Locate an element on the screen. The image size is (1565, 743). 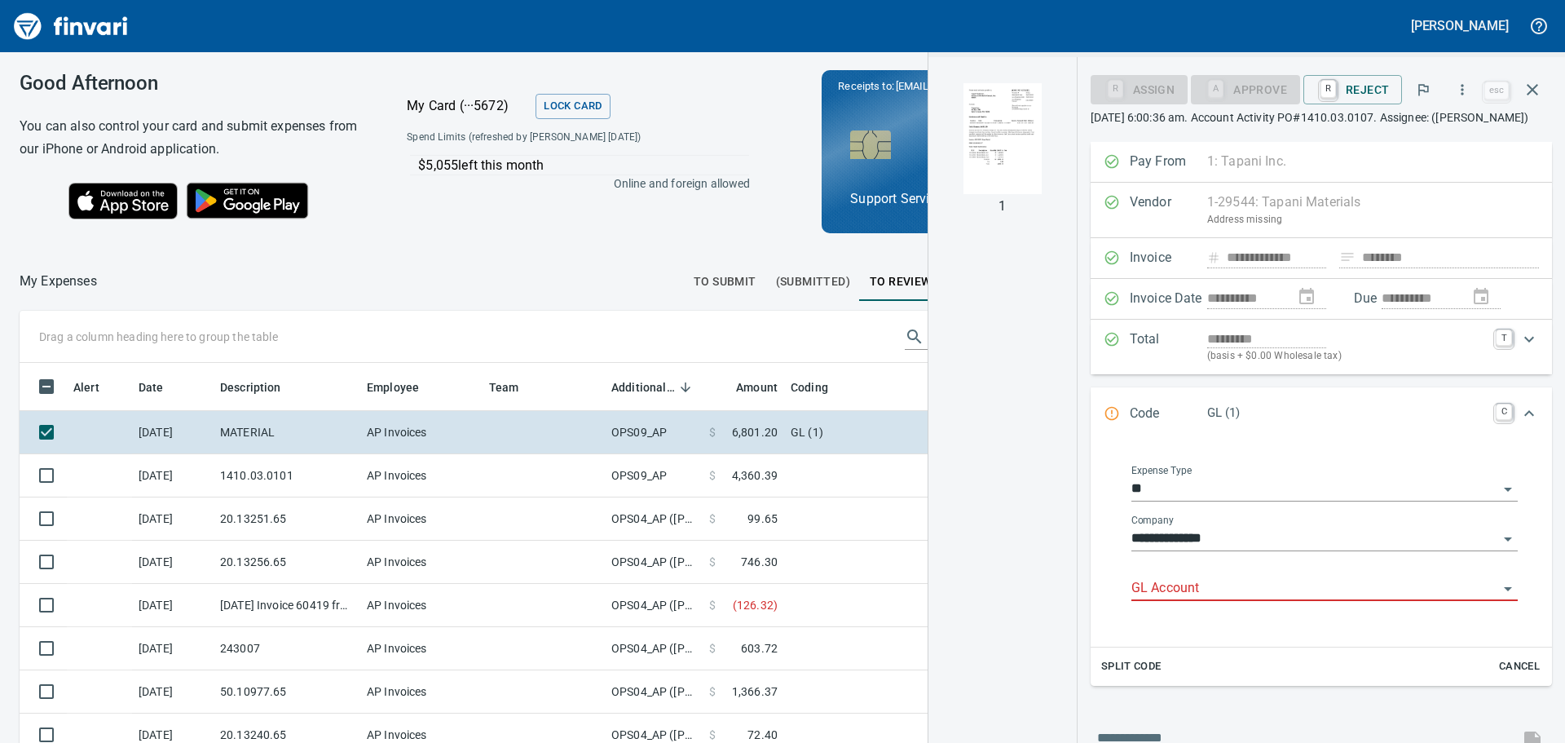
button: Lock Card is located at coordinates (572, 106).